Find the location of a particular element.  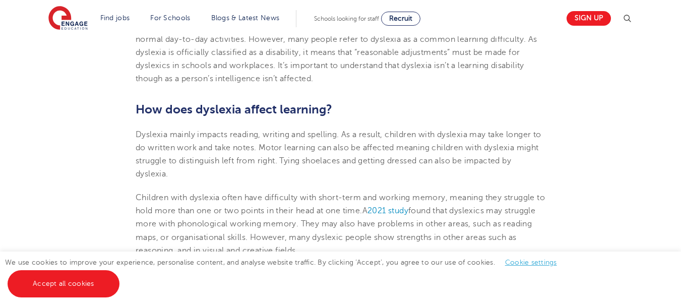

span: Children with dyslexia often have difficulty with short-term and working memory, meaning they str... is located at coordinates (340, 204).